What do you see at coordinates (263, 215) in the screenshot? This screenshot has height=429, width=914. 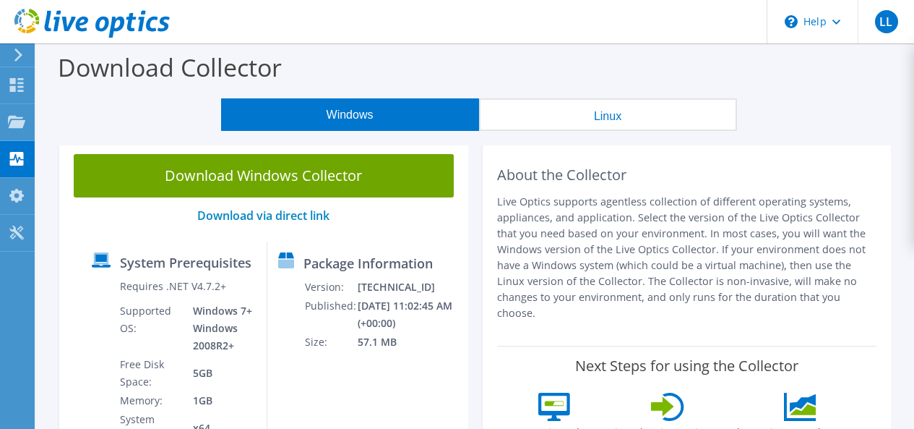 I see `a: Download via direct link` at bounding box center [263, 215].